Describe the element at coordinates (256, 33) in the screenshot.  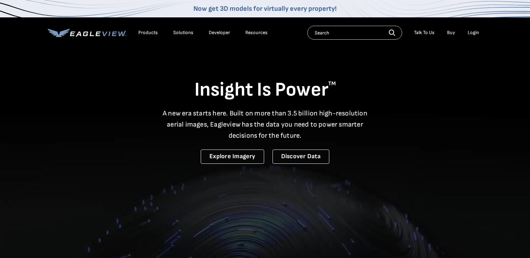
I see `div: Resources` at that location.